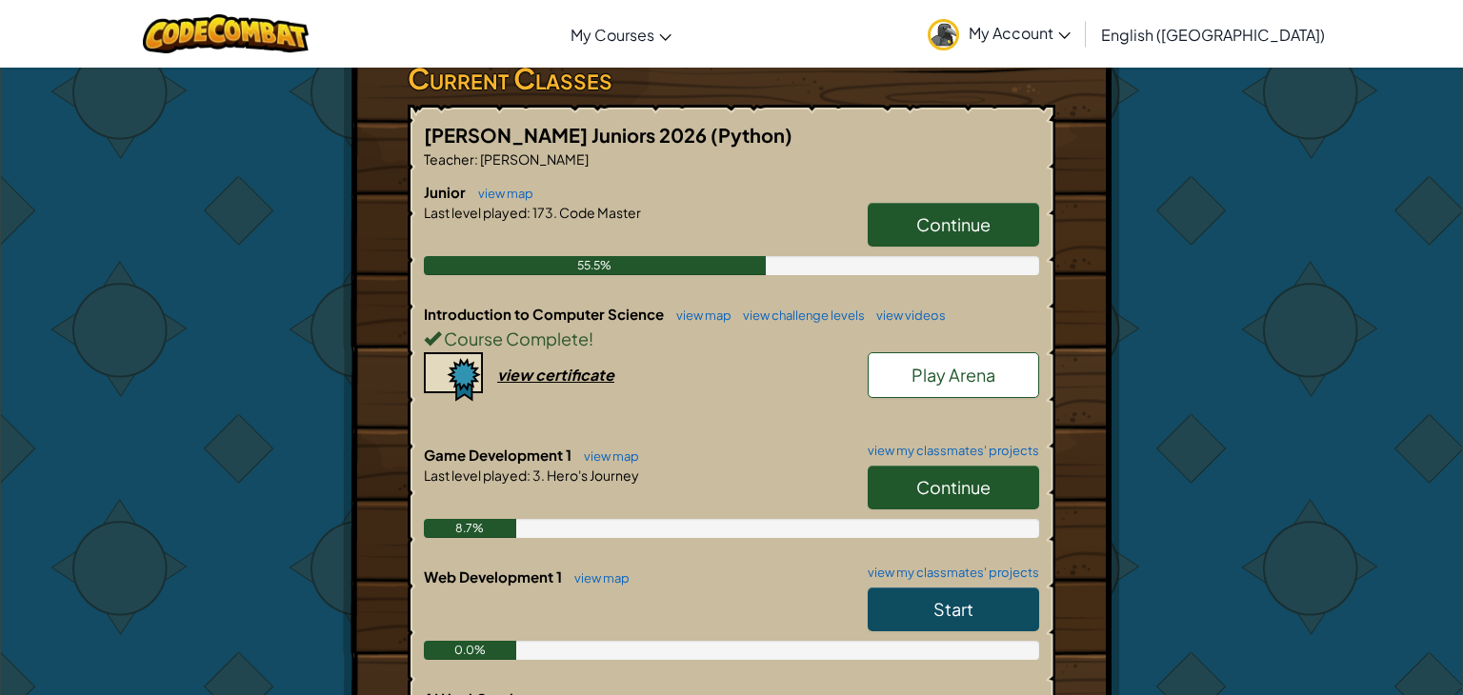 Image resolution: width=1463 pixels, height=695 pixels. I want to click on span: 3., so click(537, 475).